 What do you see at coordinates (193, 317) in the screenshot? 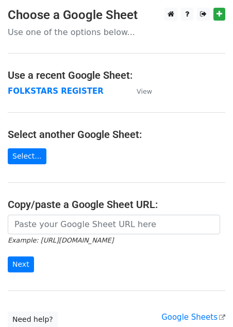
I see `a: Google Sheets` at bounding box center [193, 317].